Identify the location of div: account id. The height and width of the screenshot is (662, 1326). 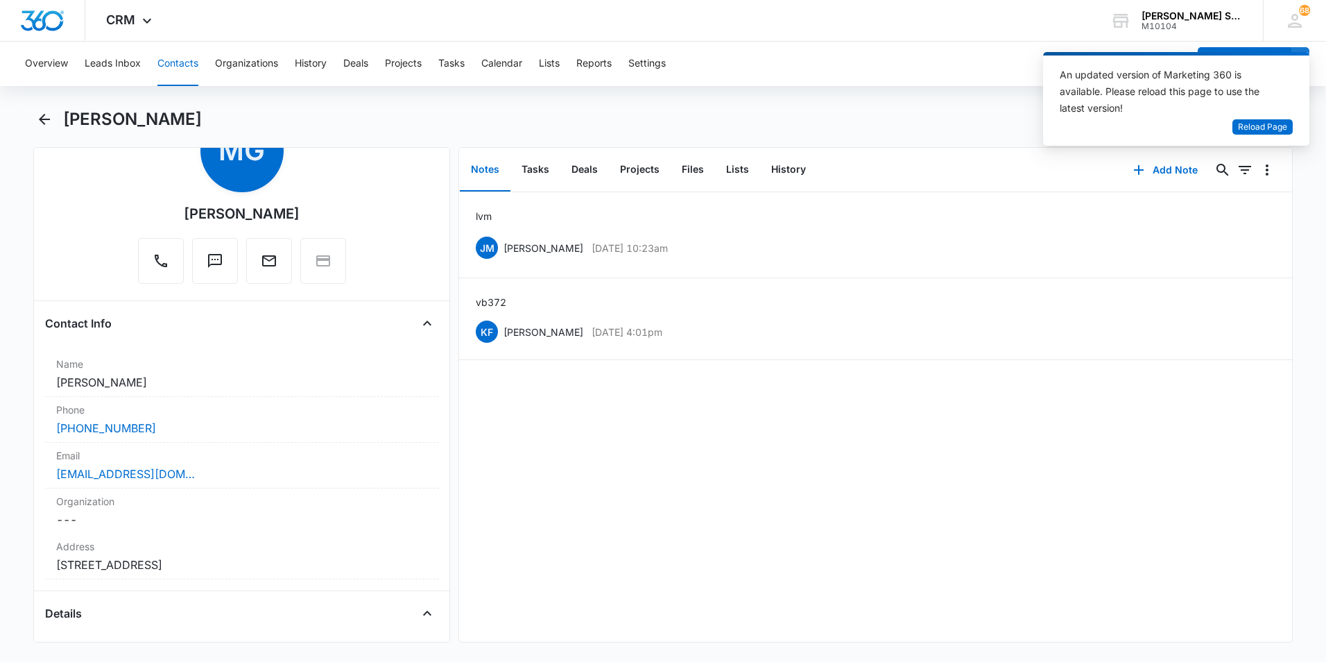
(1192, 26).